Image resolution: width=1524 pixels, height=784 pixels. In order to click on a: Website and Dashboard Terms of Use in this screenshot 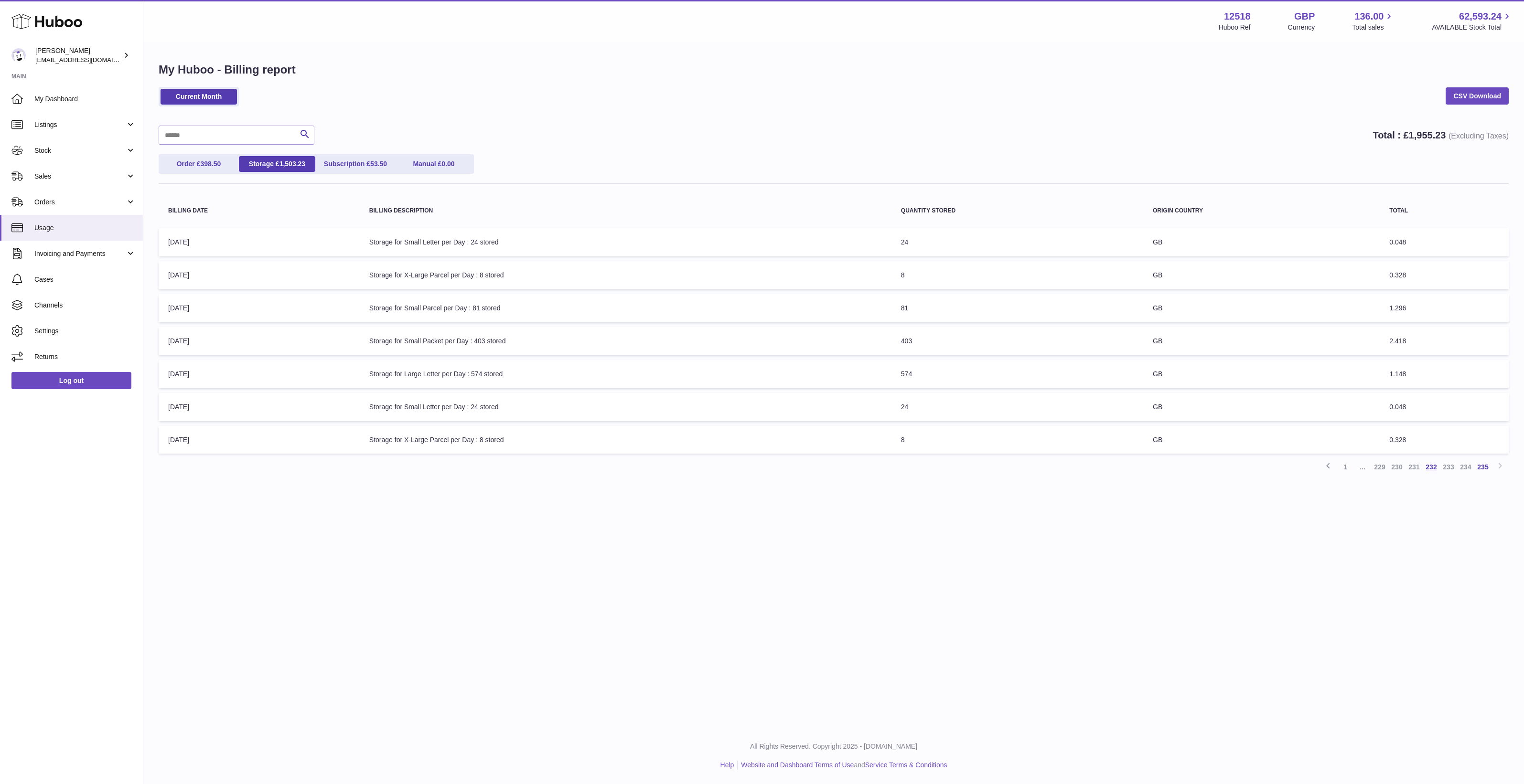, I will do `click(797, 765)`.